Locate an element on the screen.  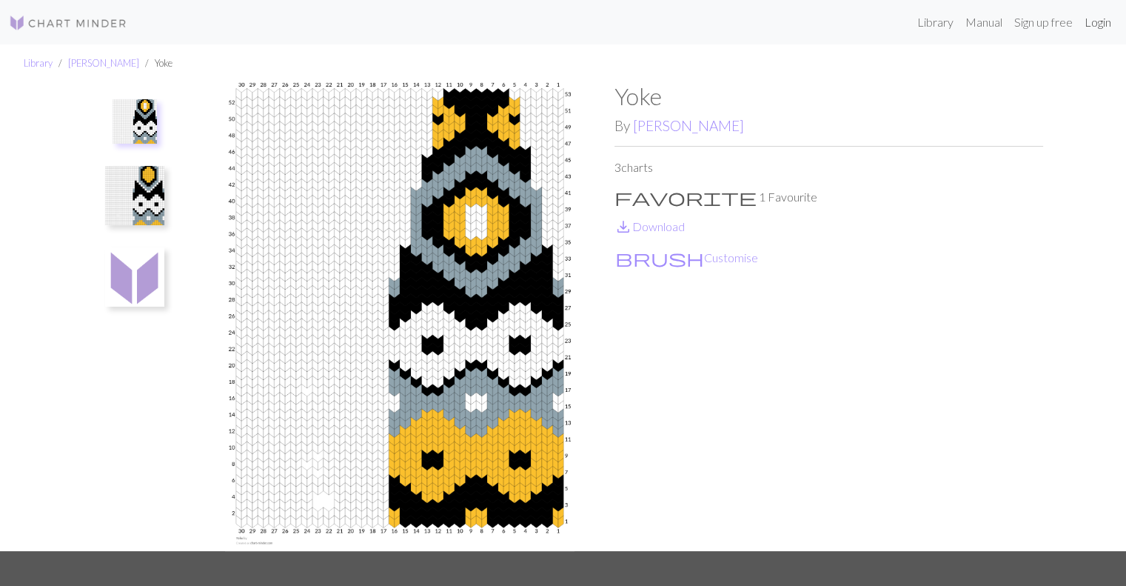
span: brush is located at coordinates (660, 258).